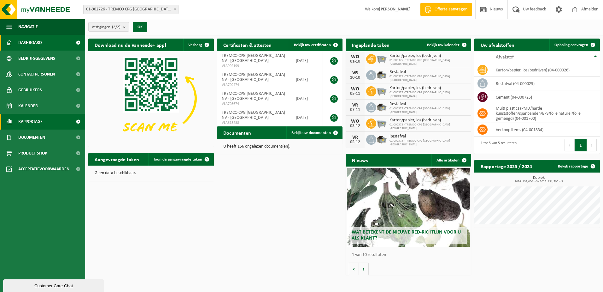 The image size is (603, 292). Describe the element at coordinates (571, 45) in the screenshot. I see `span: Ophaling aanvragen` at that location.